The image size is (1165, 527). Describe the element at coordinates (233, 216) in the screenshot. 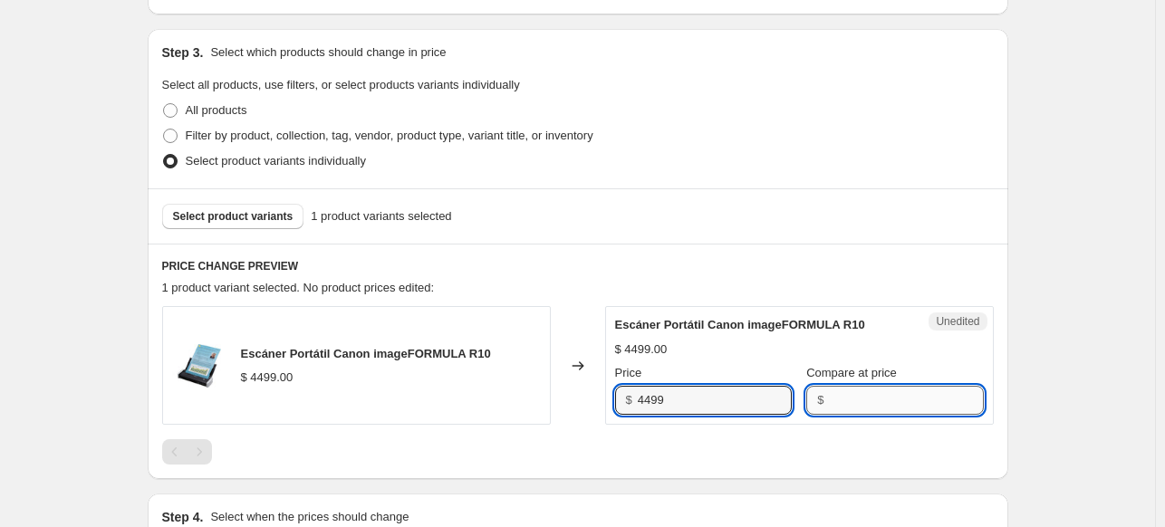

I see `button: Select product variants` at that location.